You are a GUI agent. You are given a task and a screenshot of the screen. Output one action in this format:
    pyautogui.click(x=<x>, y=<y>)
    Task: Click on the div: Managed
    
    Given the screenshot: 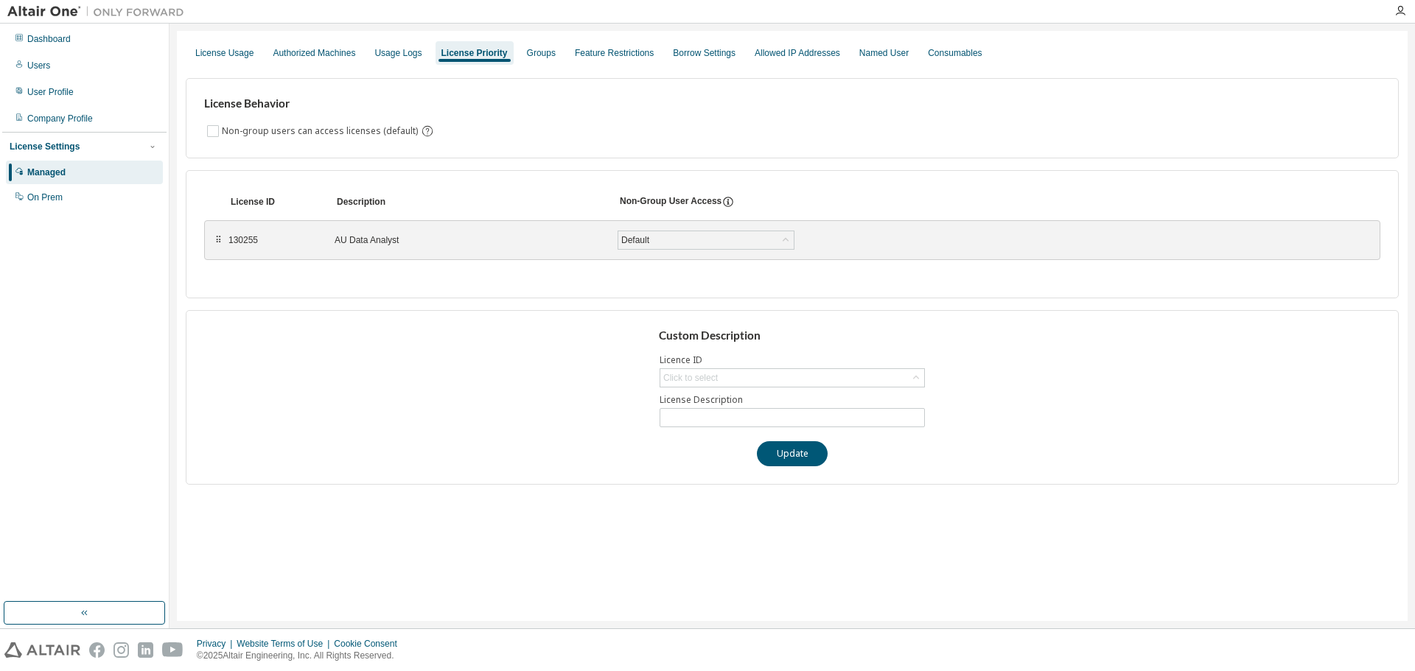 What is the action you would take?
    pyautogui.click(x=46, y=172)
    